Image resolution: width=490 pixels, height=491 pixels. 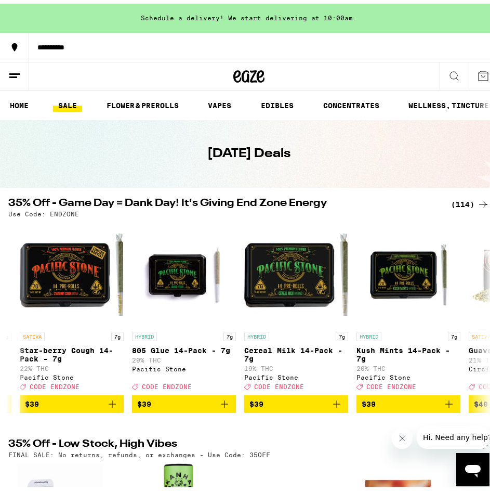 What do you see at coordinates (68, 102) in the screenshot?
I see `a: SALE` at bounding box center [68, 102].